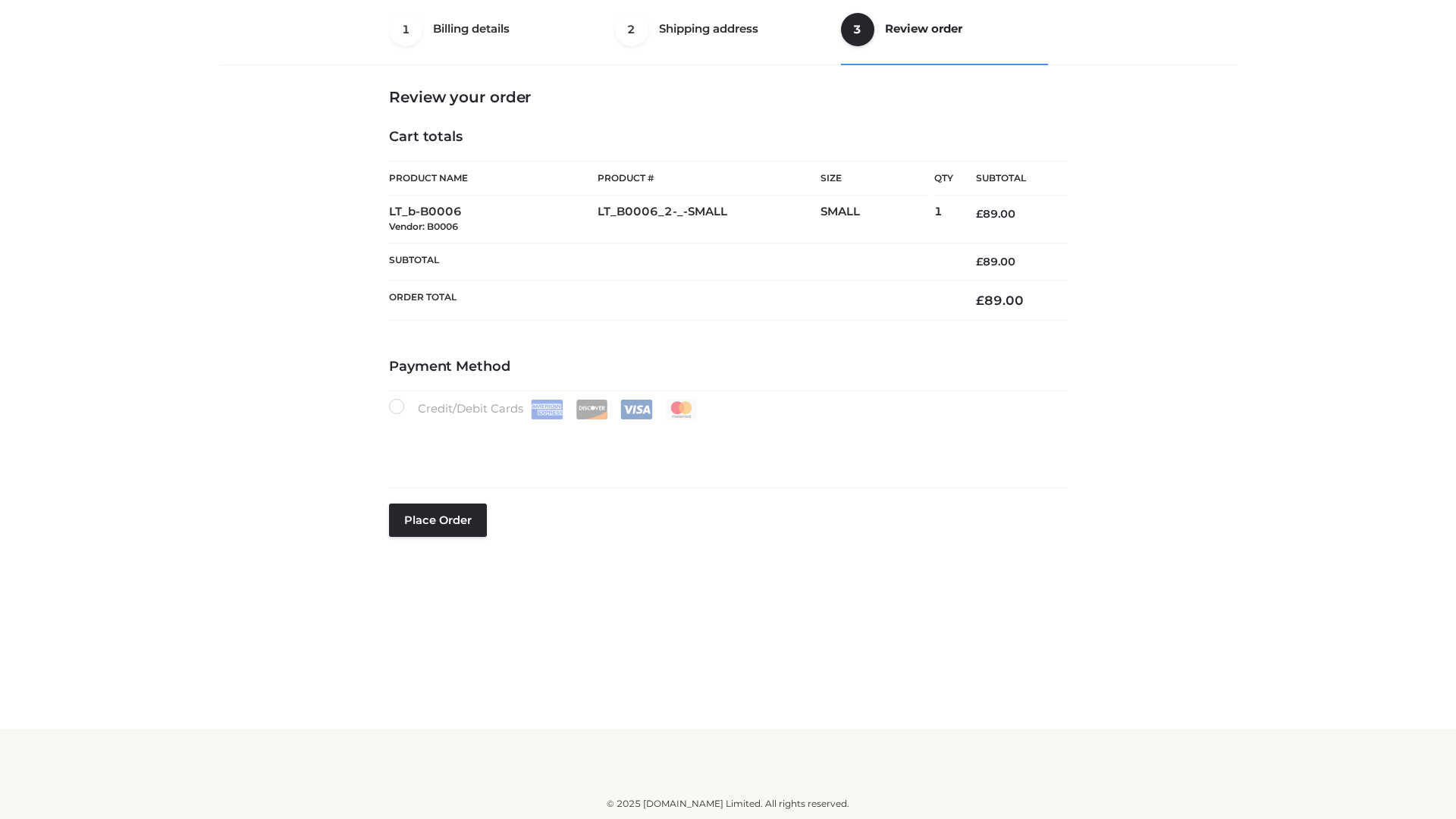 This screenshot has width=1456, height=819. What do you see at coordinates (546, 410) in the screenshot?
I see `img: Amex` at bounding box center [546, 410].